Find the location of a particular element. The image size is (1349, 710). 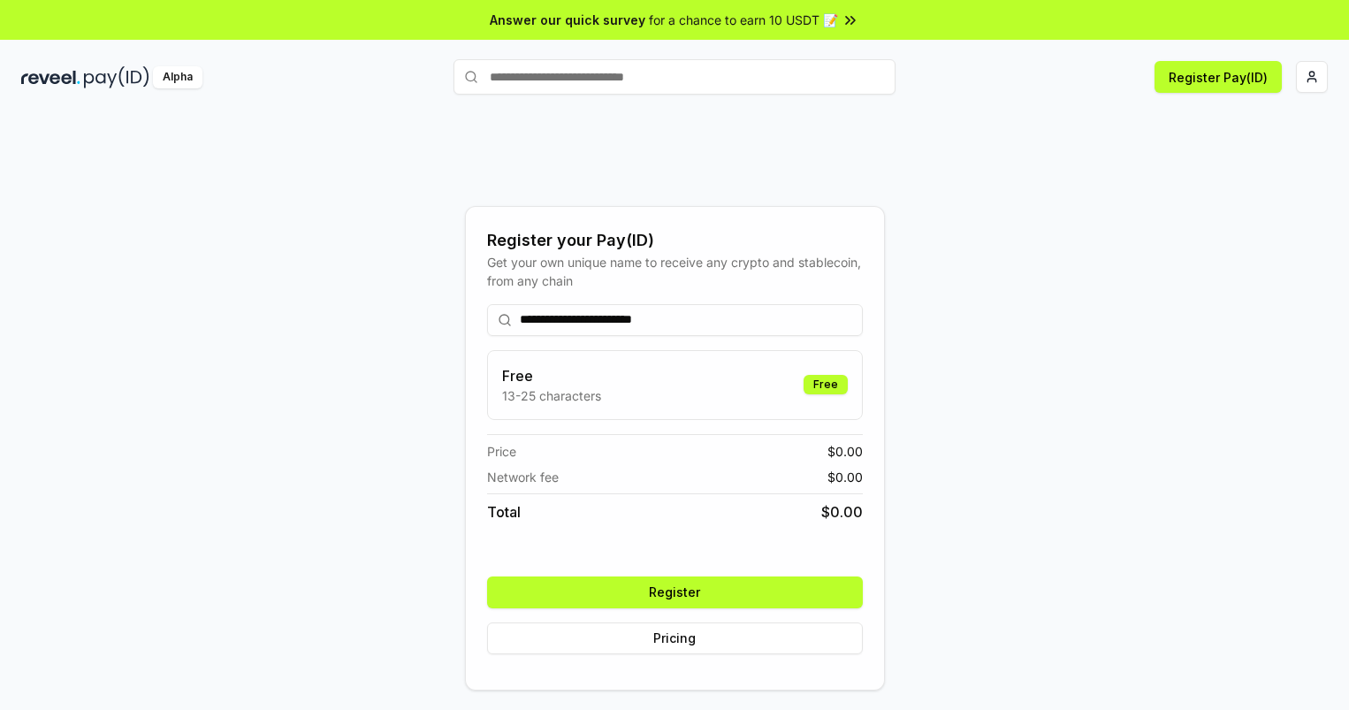

img: pay_id is located at coordinates (117, 77).